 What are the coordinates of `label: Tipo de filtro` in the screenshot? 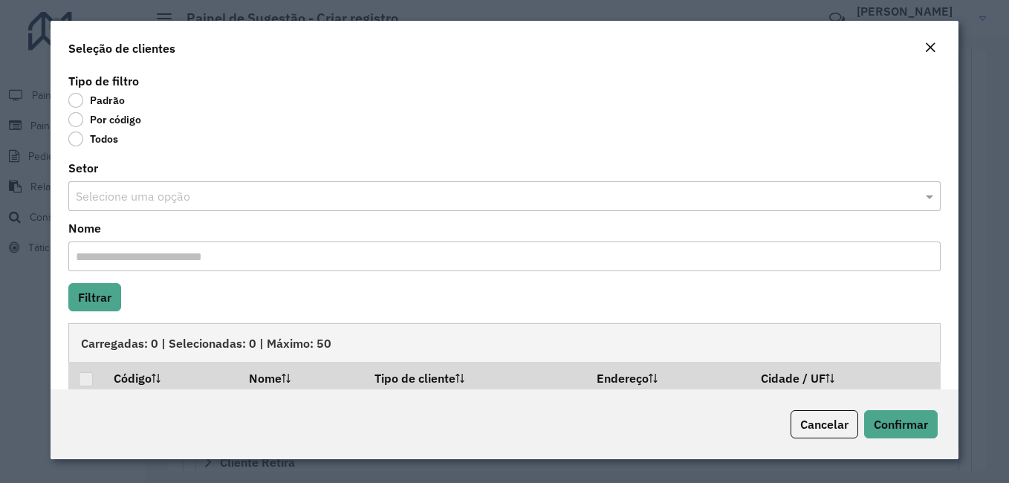 It's located at (103, 81).